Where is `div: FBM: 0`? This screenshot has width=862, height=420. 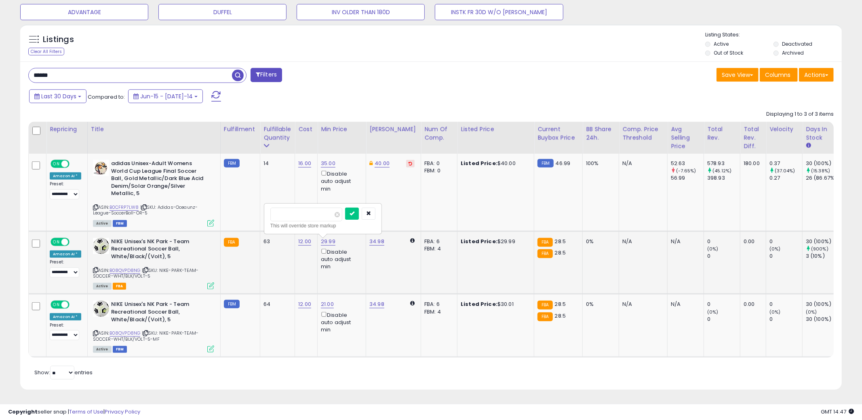
div: FBM: 0 is located at coordinates (438, 171).